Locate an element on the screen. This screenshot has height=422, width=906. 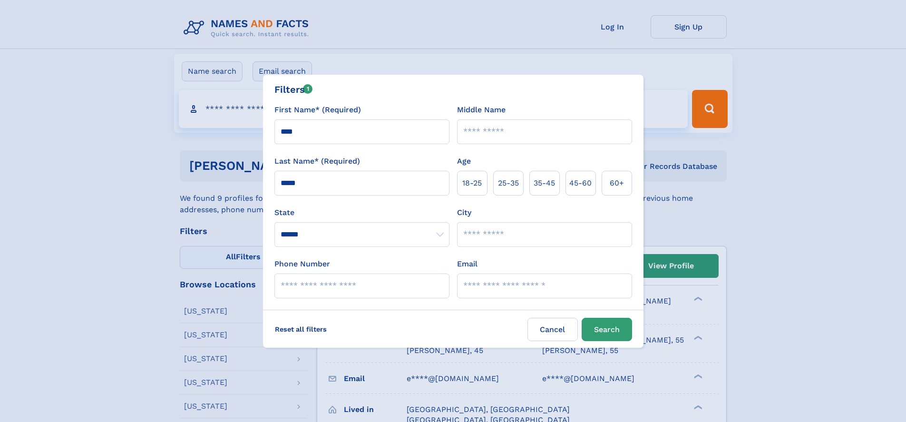
div: Filters is located at coordinates (293, 89).